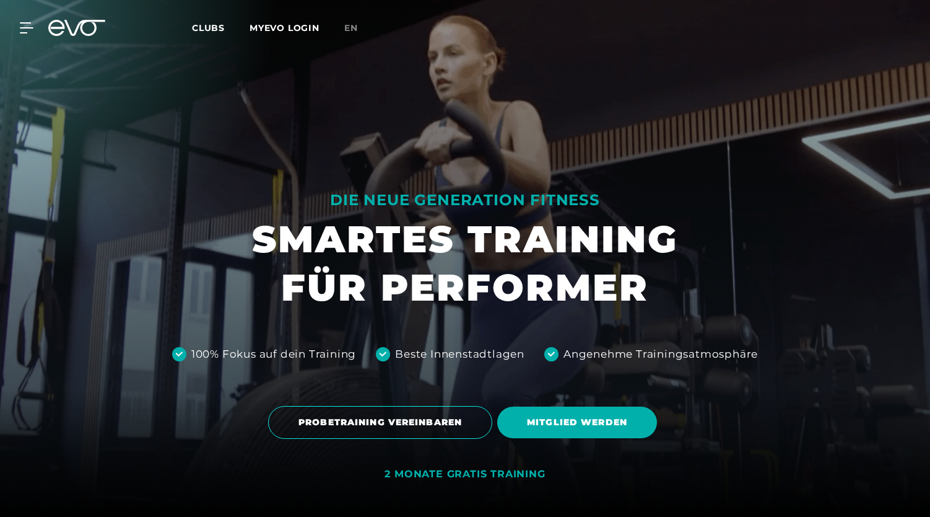  Describe the element at coordinates (465, 263) in the screenshot. I see `h1: SMARTES TRAINING FÜR PERFORMER` at that location.